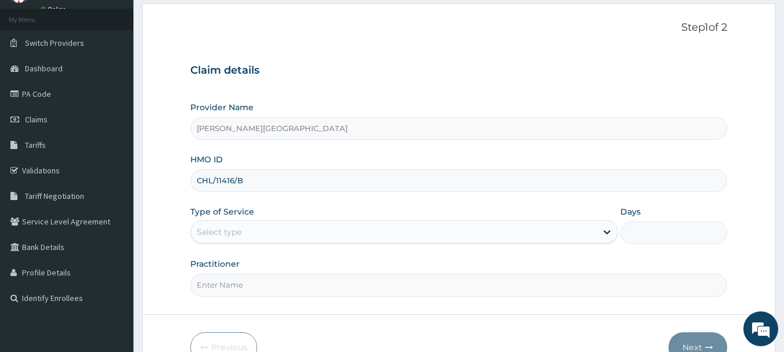 This screenshot has height=352, width=784. What do you see at coordinates (207, 160) in the screenshot?
I see `label: HMO ID` at bounding box center [207, 160].